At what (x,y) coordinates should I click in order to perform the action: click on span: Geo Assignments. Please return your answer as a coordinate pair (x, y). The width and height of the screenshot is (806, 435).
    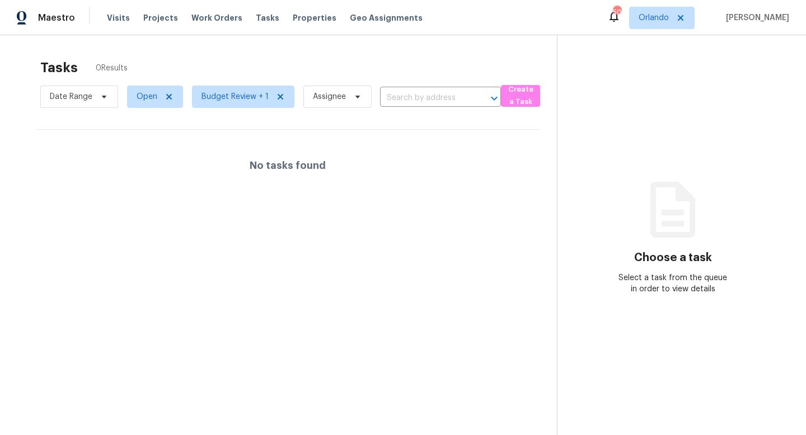
    Looking at the image, I should click on (386, 18).